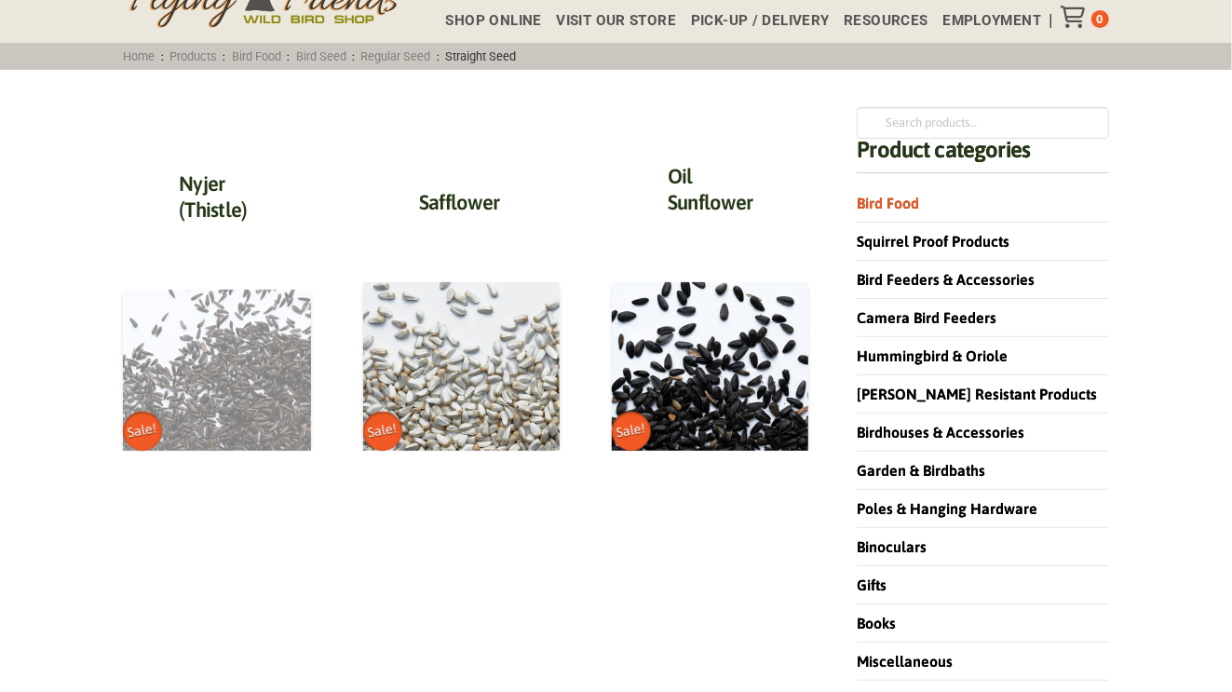 This screenshot has width=1232, height=692. What do you see at coordinates (481, 56) in the screenshot?
I see `span: Straight Seed` at bounding box center [481, 56].